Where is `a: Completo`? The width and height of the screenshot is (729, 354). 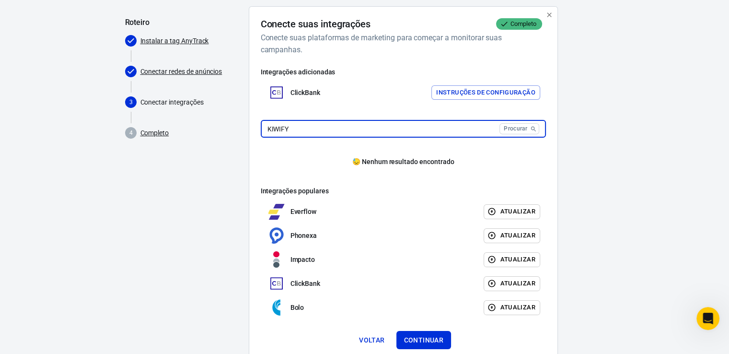 a: Completo is located at coordinates (155, 133).